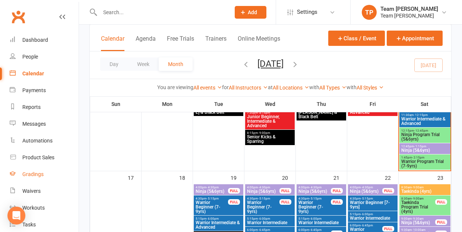 This screenshot has width=462, height=232. Describe the element at coordinates (291, 87) in the screenshot. I see `a: All Locations` at that location.